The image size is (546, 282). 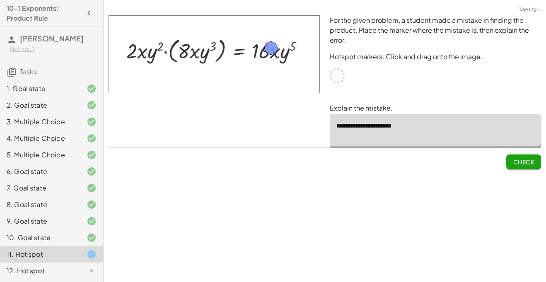 I want to click on h4: 10-1 Exponents: Product Rule, so click(x=44, y=13).